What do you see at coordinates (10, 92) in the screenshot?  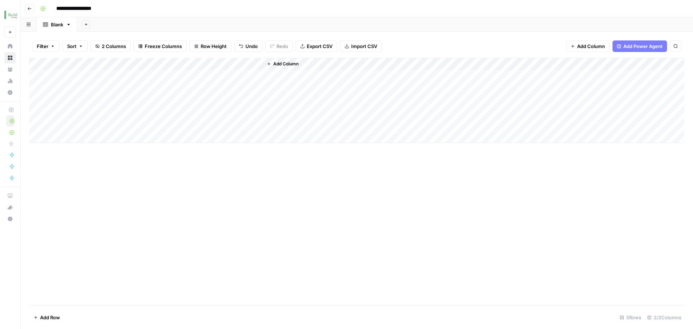 I see `a: Settings` at bounding box center [10, 92].